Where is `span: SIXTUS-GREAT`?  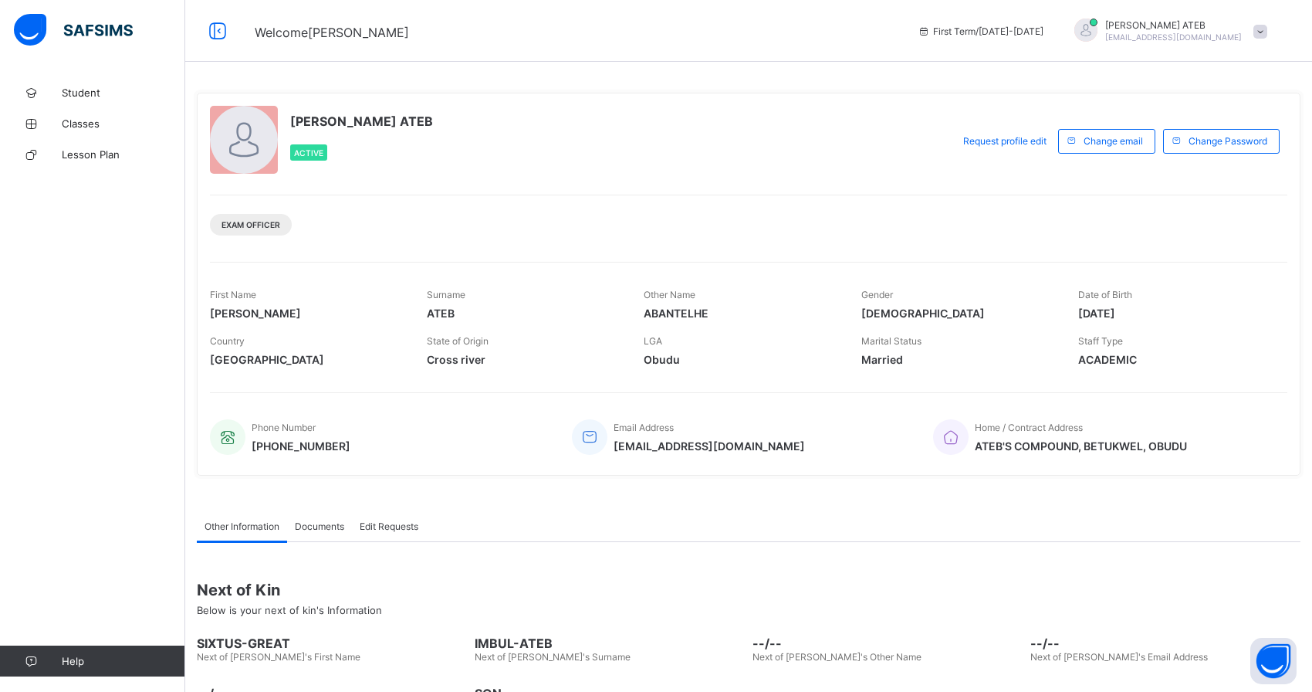
span: SIXTUS-GREAT is located at coordinates (332, 643).